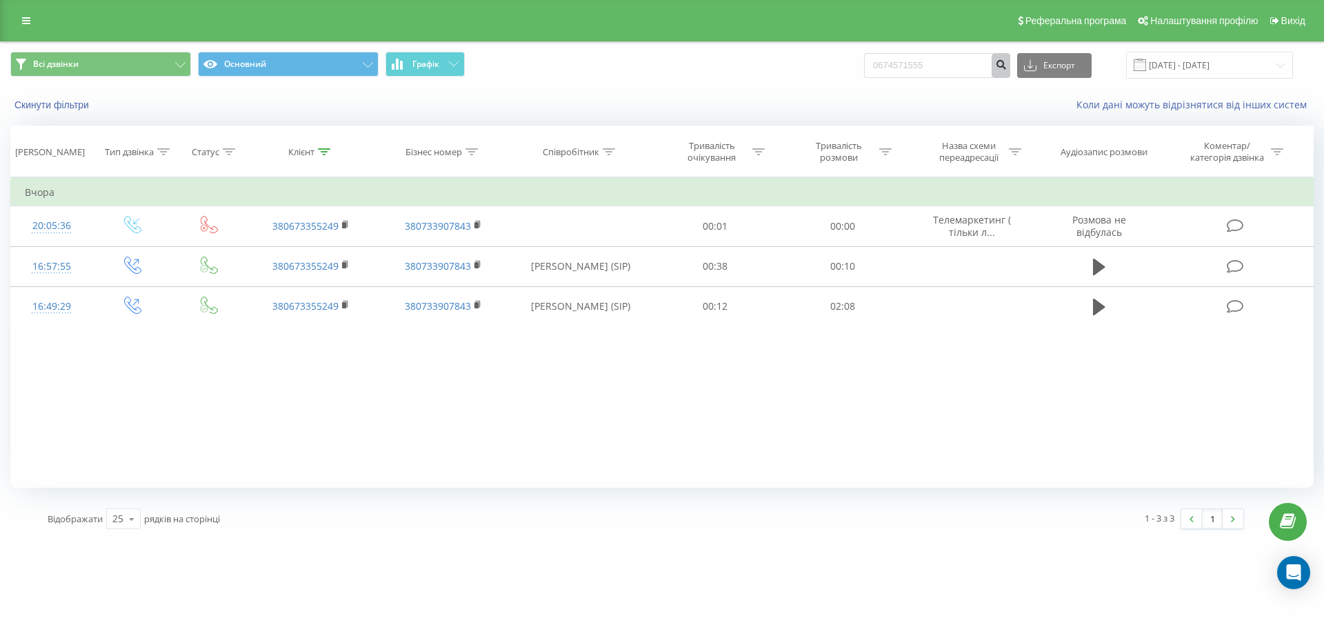 The width and height of the screenshot is (1324, 634). Describe the element at coordinates (75, 519) in the screenshot. I see `span: Відображати` at that location.